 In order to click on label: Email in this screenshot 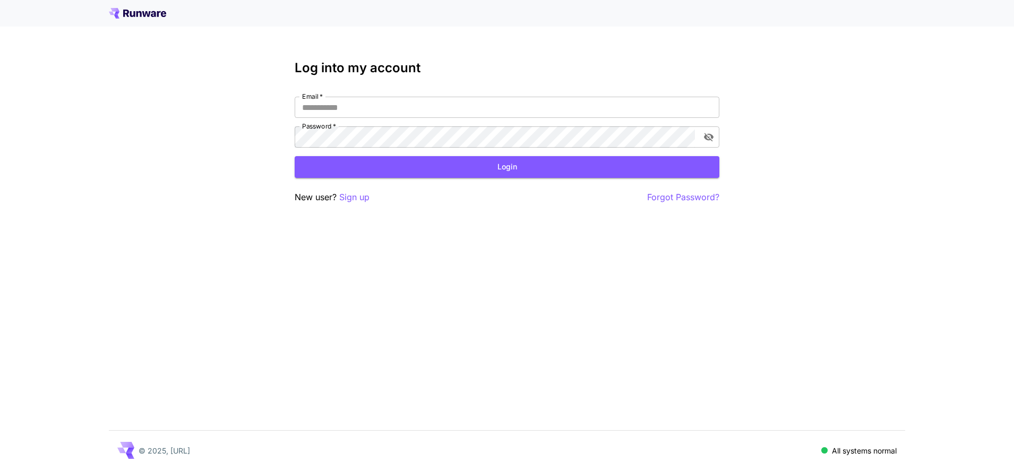, I will do `click(312, 96)`.